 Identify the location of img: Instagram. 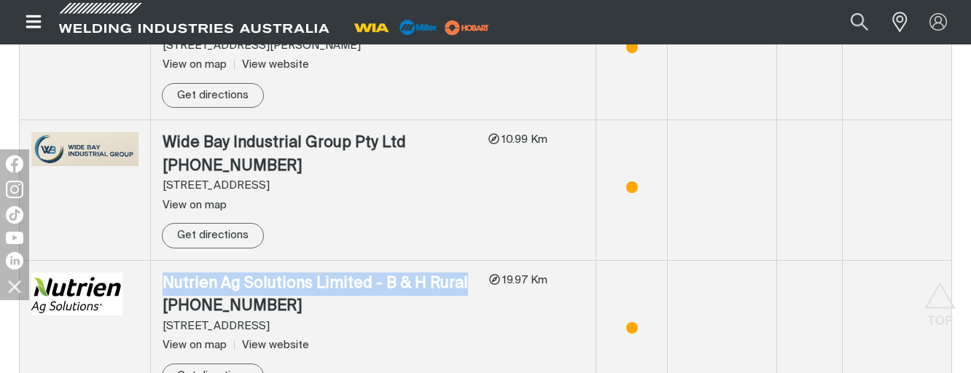
(15, 189).